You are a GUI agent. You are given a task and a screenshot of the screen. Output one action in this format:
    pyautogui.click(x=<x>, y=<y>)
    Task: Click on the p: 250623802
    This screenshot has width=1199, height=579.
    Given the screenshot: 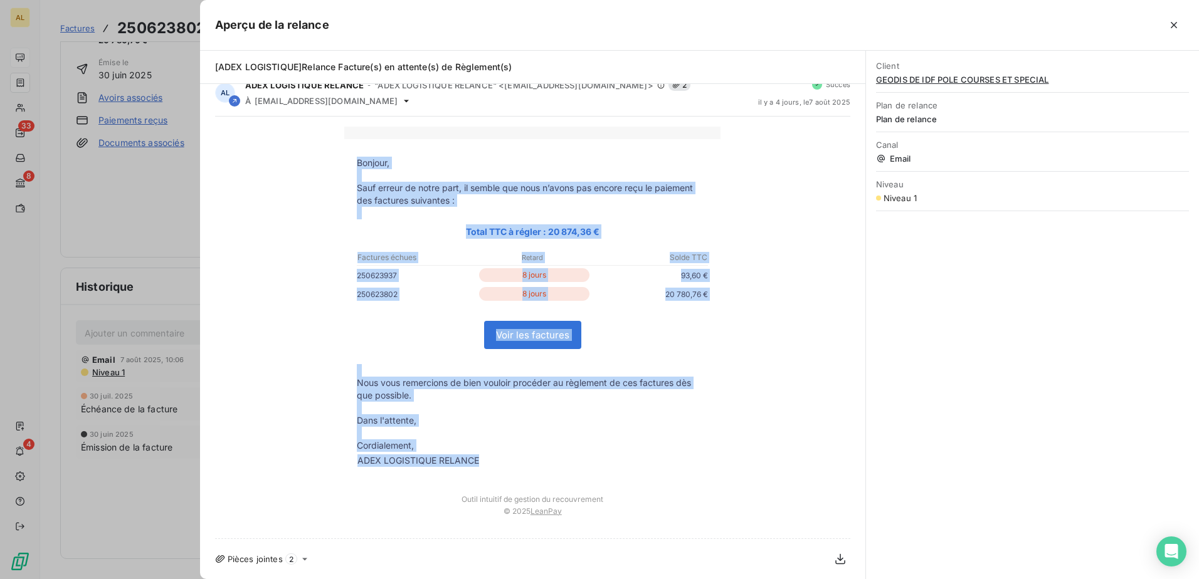 What is the action you would take?
    pyautogui.click(x=416, y=294)
    